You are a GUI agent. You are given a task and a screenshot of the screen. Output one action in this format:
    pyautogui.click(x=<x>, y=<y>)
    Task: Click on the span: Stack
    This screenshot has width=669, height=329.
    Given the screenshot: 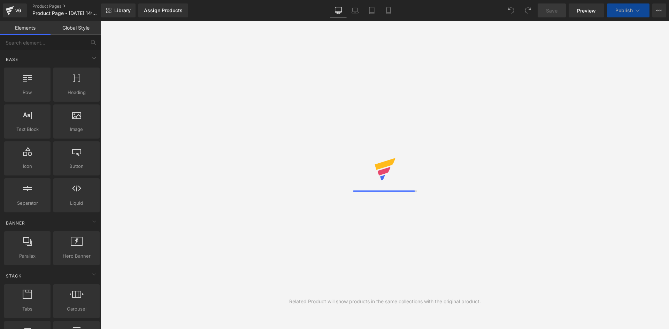 What is the action you would take?
    pyautogui.click(x=14, y=276)
    